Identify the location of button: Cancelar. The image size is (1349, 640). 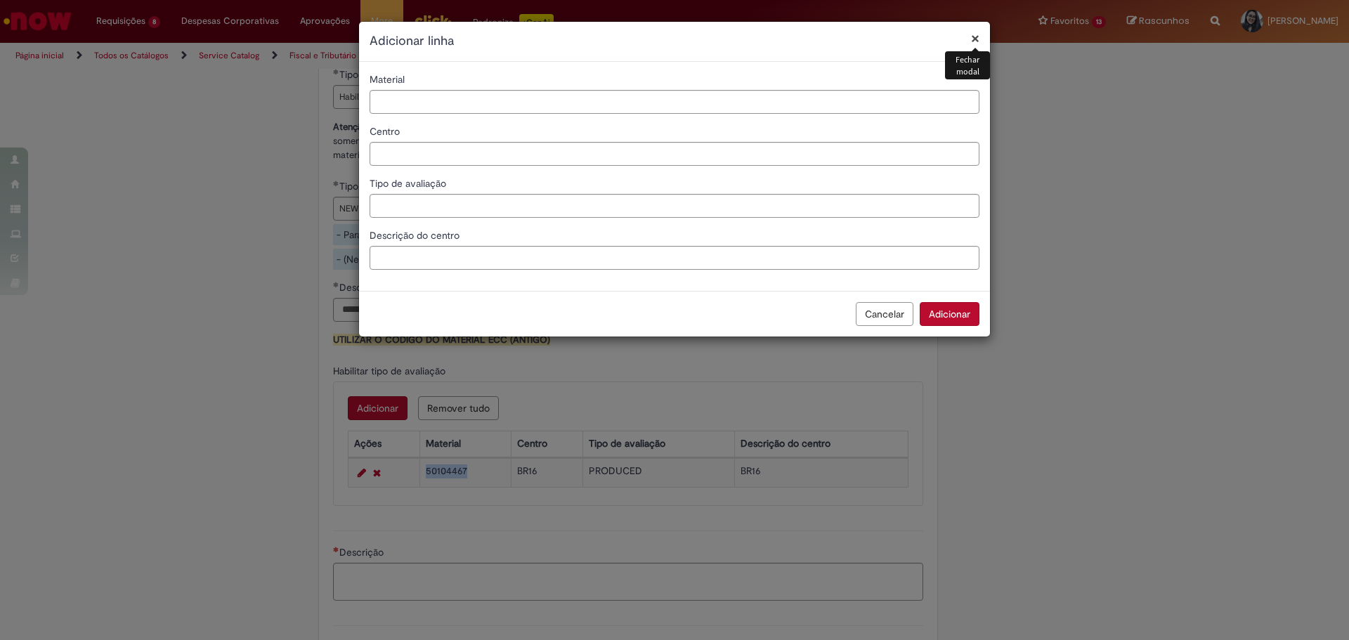
(885, 314).